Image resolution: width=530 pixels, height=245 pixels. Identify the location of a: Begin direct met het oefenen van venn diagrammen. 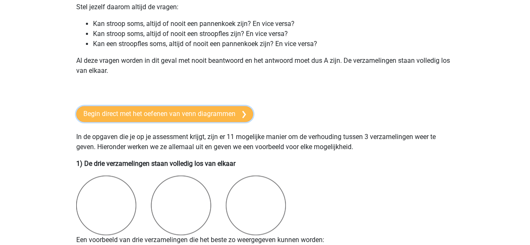
(165, 114).